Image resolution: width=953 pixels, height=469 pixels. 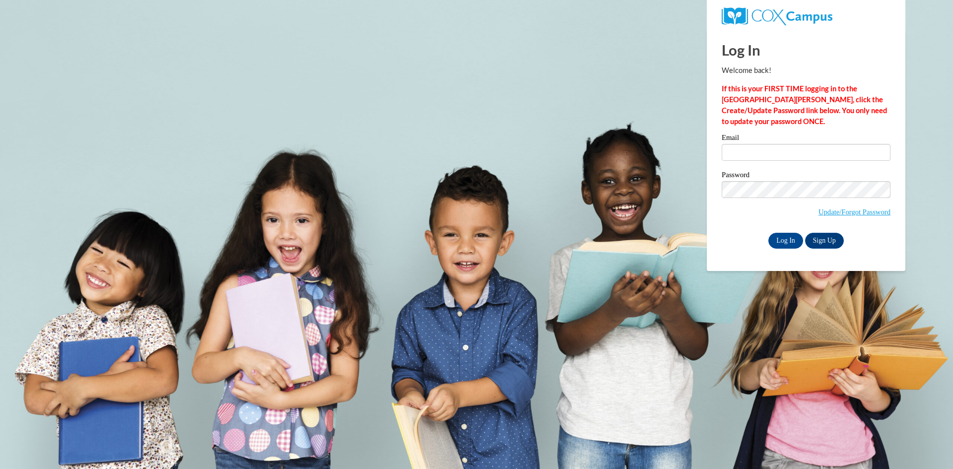 What do you see at coordinates (806, 139) in the screenshot?
I see `label: Email` at bounding box center [806, 139].